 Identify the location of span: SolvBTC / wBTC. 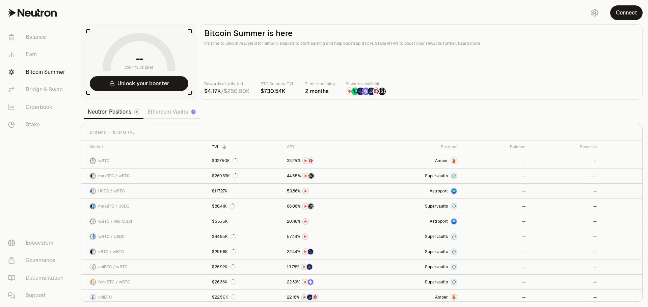
(114, 282).